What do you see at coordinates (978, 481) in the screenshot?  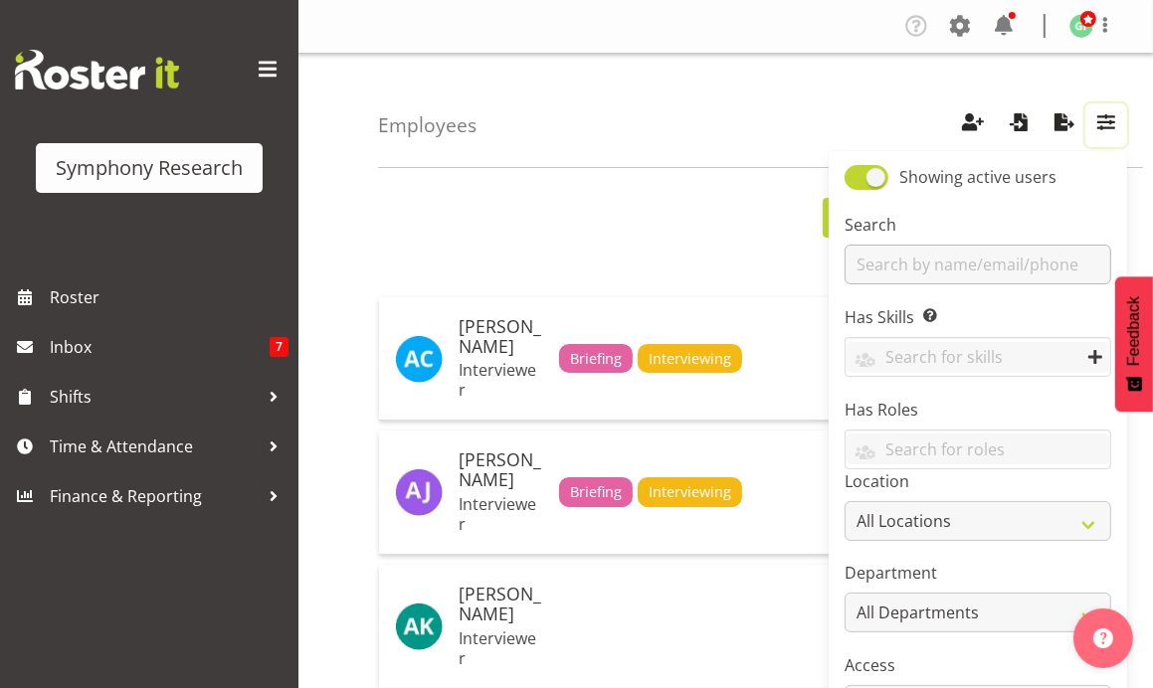 I see `label: Location` at bounding box center [978, 481].